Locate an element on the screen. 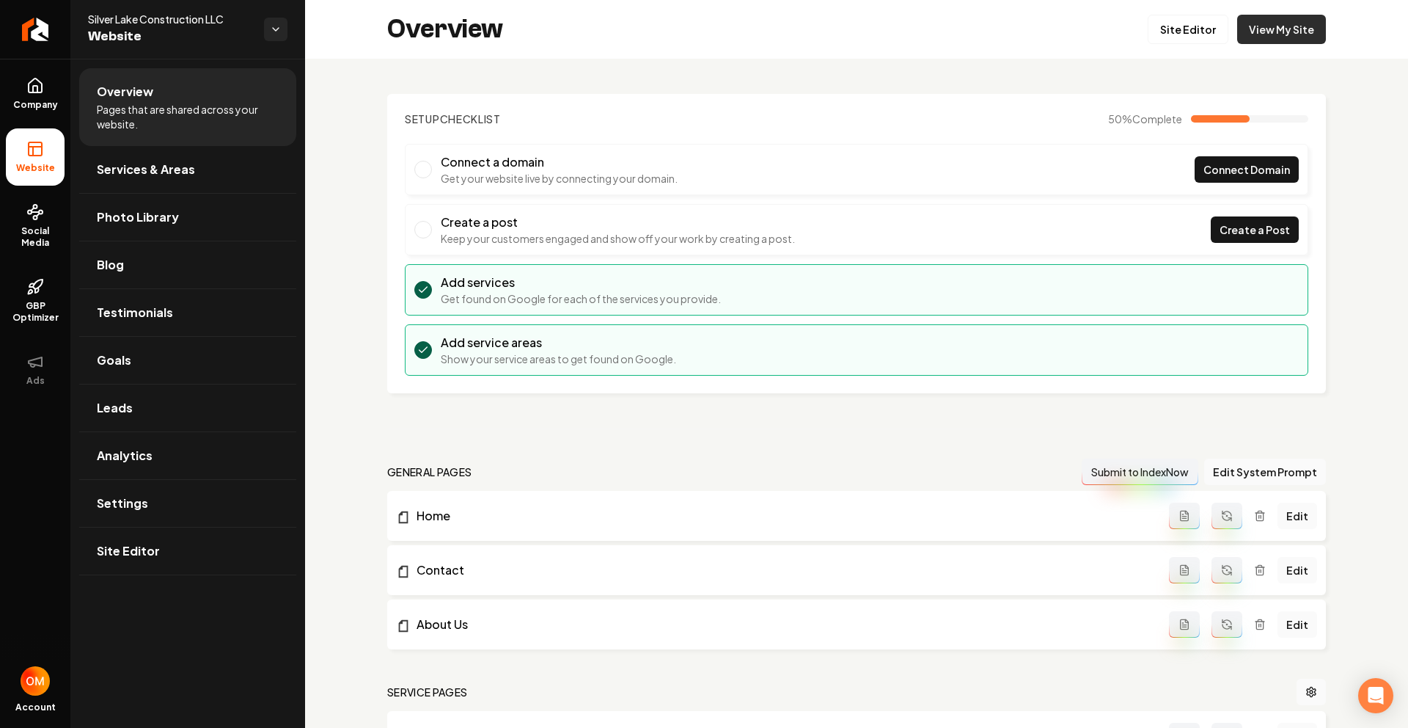 This screenshot has width=1408, height=728. span: Settings is located at coordinates (122, 503).